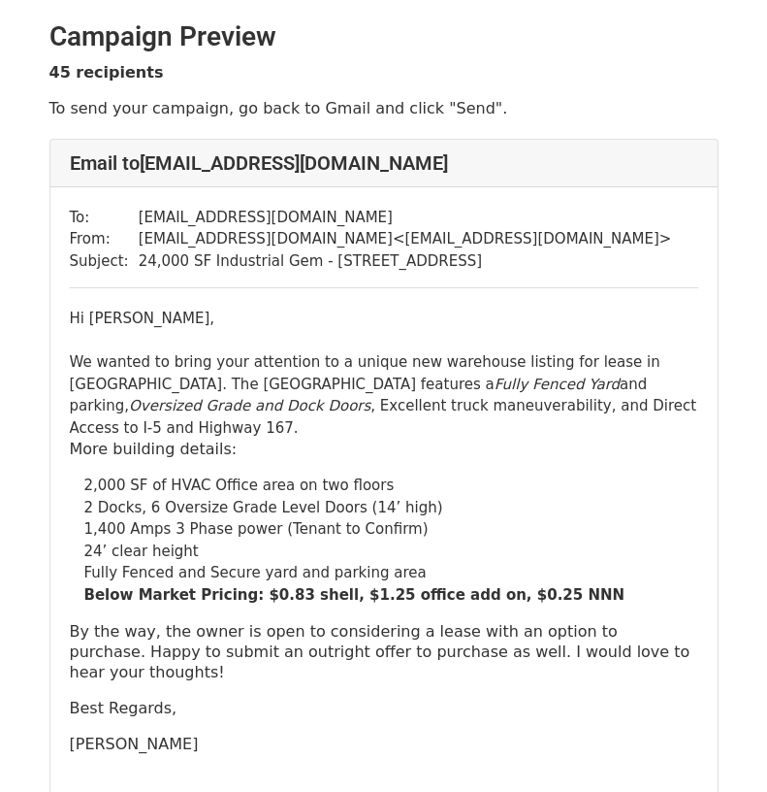  I want to click on h2: Campaign Preview, so click(384, 37).